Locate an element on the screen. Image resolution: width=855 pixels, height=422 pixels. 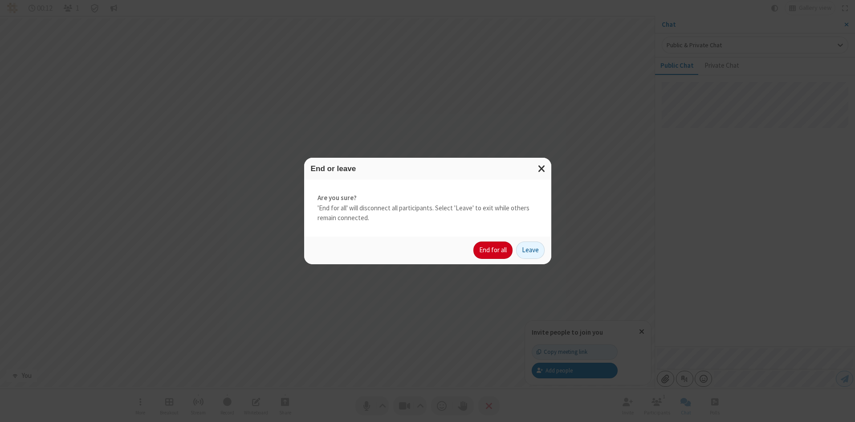
h3: End or leave is located at coordinates (428, 168).